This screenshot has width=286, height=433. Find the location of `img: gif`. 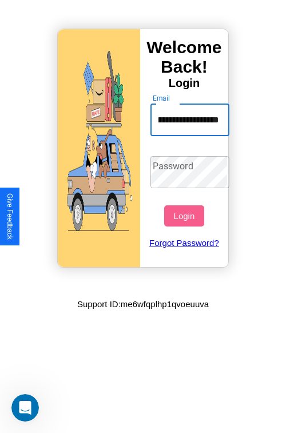

img: gif is located at coordinates (99, 148).